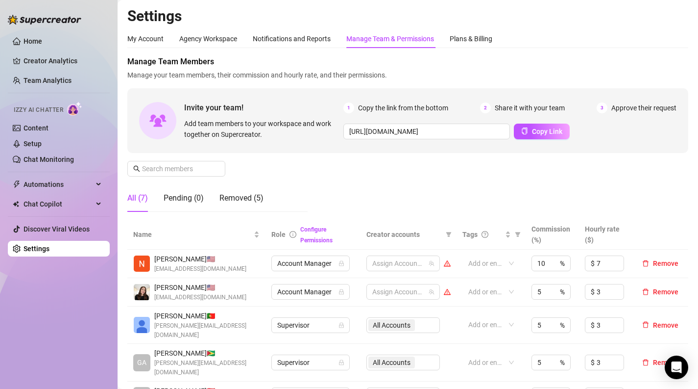 The image size is (698, 389). What do you see at coordinates (470, 234) in the screenshot?
I see `span: Tags` at bounding box center [470, 234].